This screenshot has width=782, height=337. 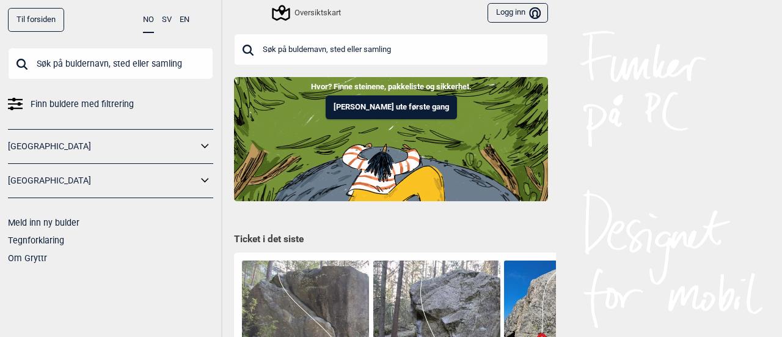 What do you see at coordinates (307, 13) in the screenshot?
I see `div: Oversiktskart` at bounding box center [307, 13].